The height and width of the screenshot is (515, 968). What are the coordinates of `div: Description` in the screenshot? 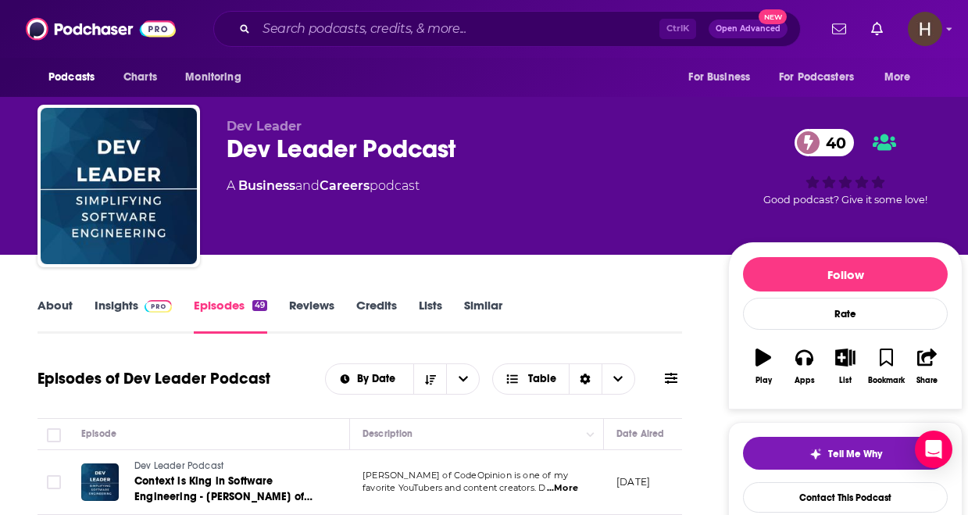 It's located at (388, 434).